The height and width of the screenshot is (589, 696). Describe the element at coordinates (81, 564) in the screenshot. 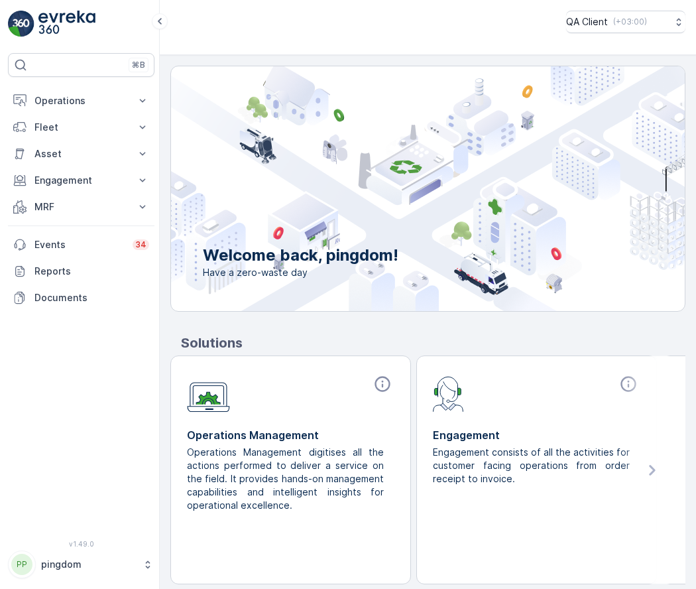

I see `button: PPpingdom` at that location.